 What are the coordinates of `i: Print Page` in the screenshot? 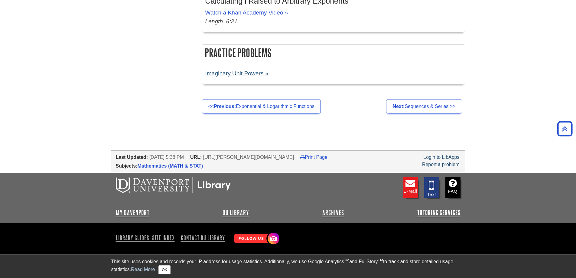 It's located at (303, 157).